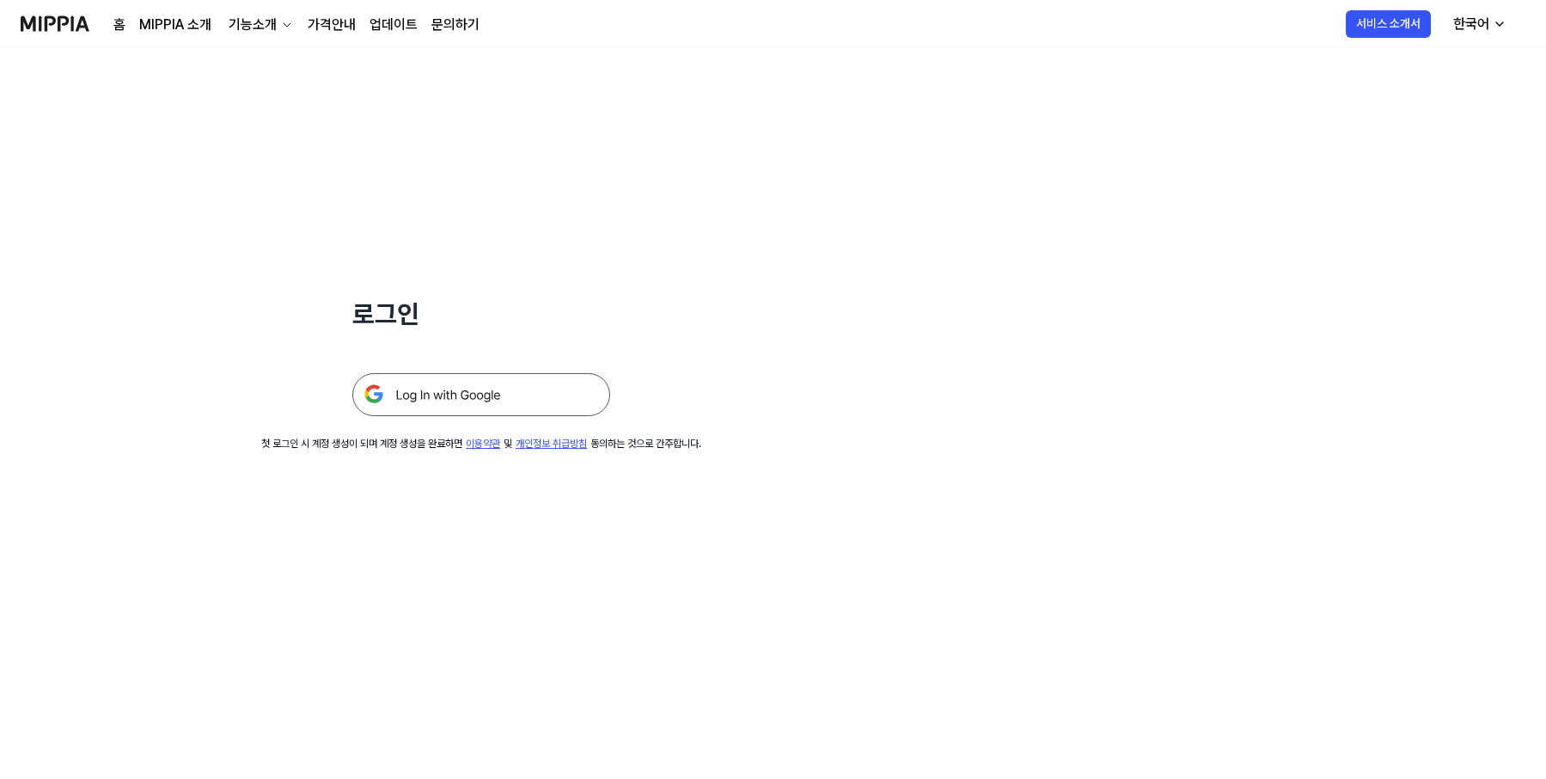 The height and width of the screenshot is (779, 1546). Describe the element at coordinates (481, 443) in the screenshot. I see `div: 첫 로그인 시 계정 생성이 되며 계정 생성을 완료하면 및 동의하는 것으로 간주합니다.` at that location.